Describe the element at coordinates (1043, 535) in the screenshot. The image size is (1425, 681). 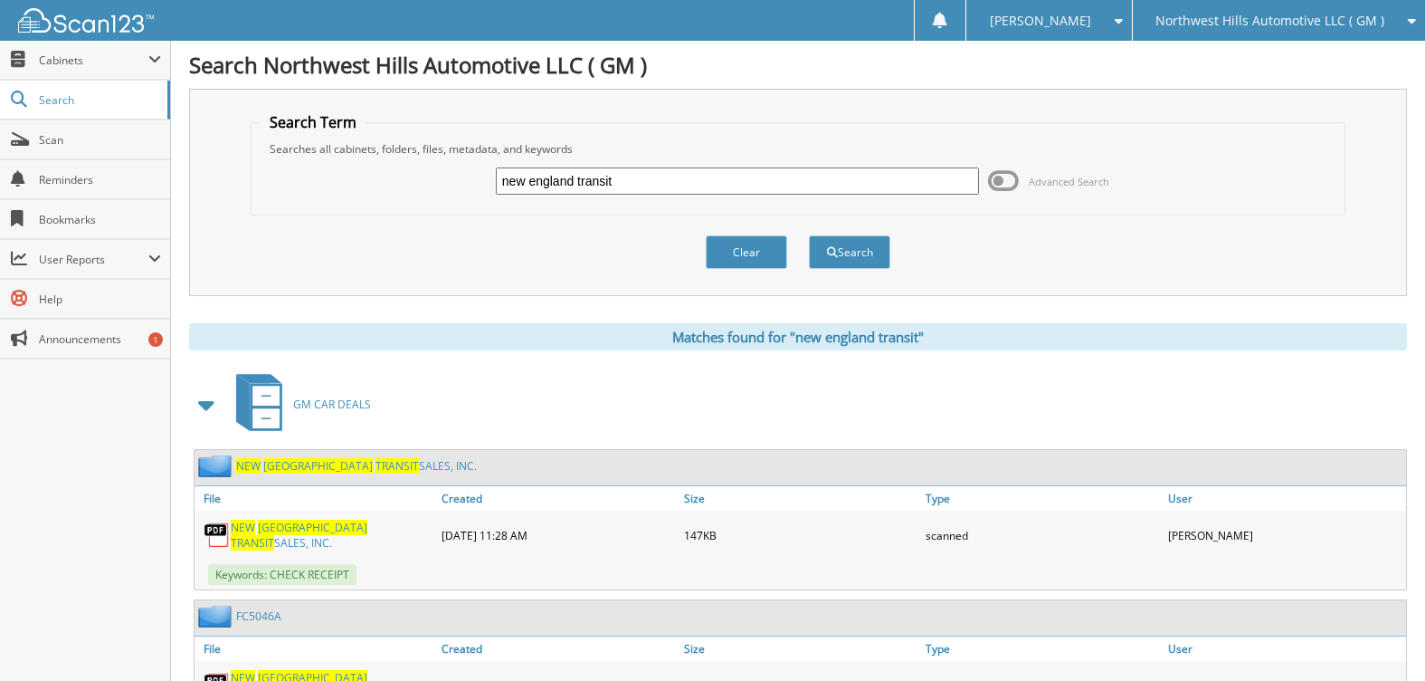
I see `div: scanned` at that location.